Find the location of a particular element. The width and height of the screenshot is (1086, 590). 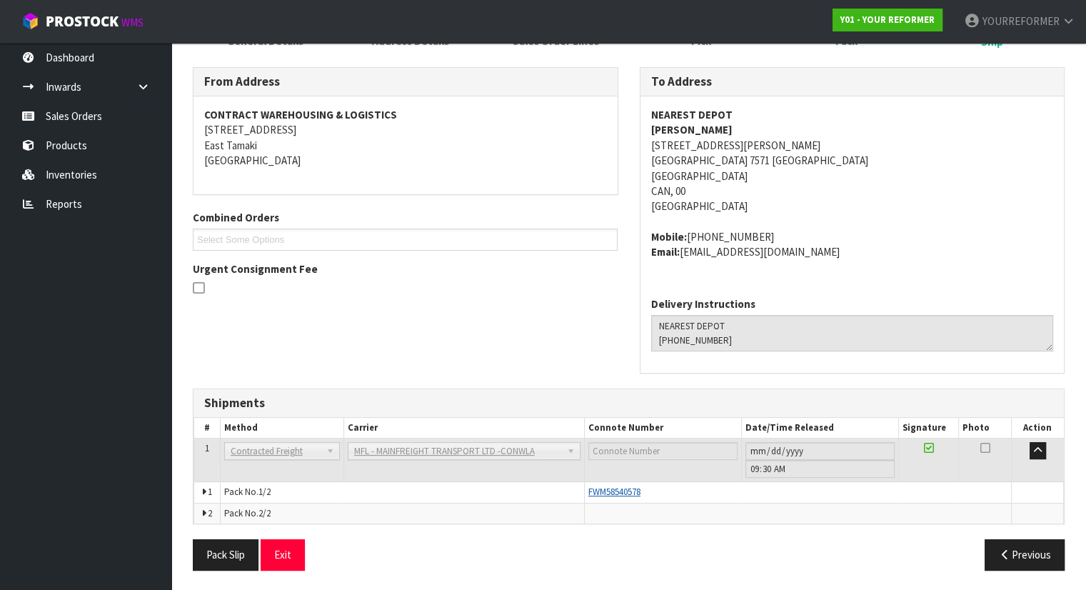

th: Signature is located at coordinates (928, 428).